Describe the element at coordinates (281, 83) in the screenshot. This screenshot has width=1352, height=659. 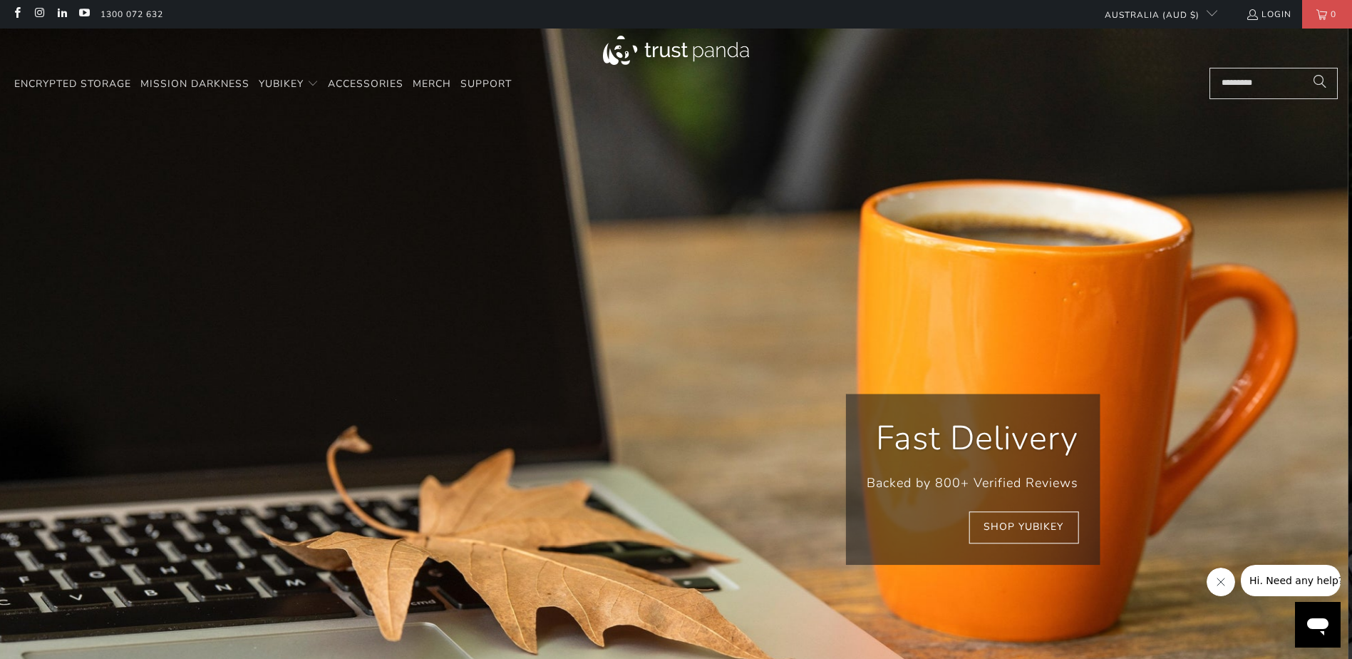
I see `span: YubiKey` at that location.